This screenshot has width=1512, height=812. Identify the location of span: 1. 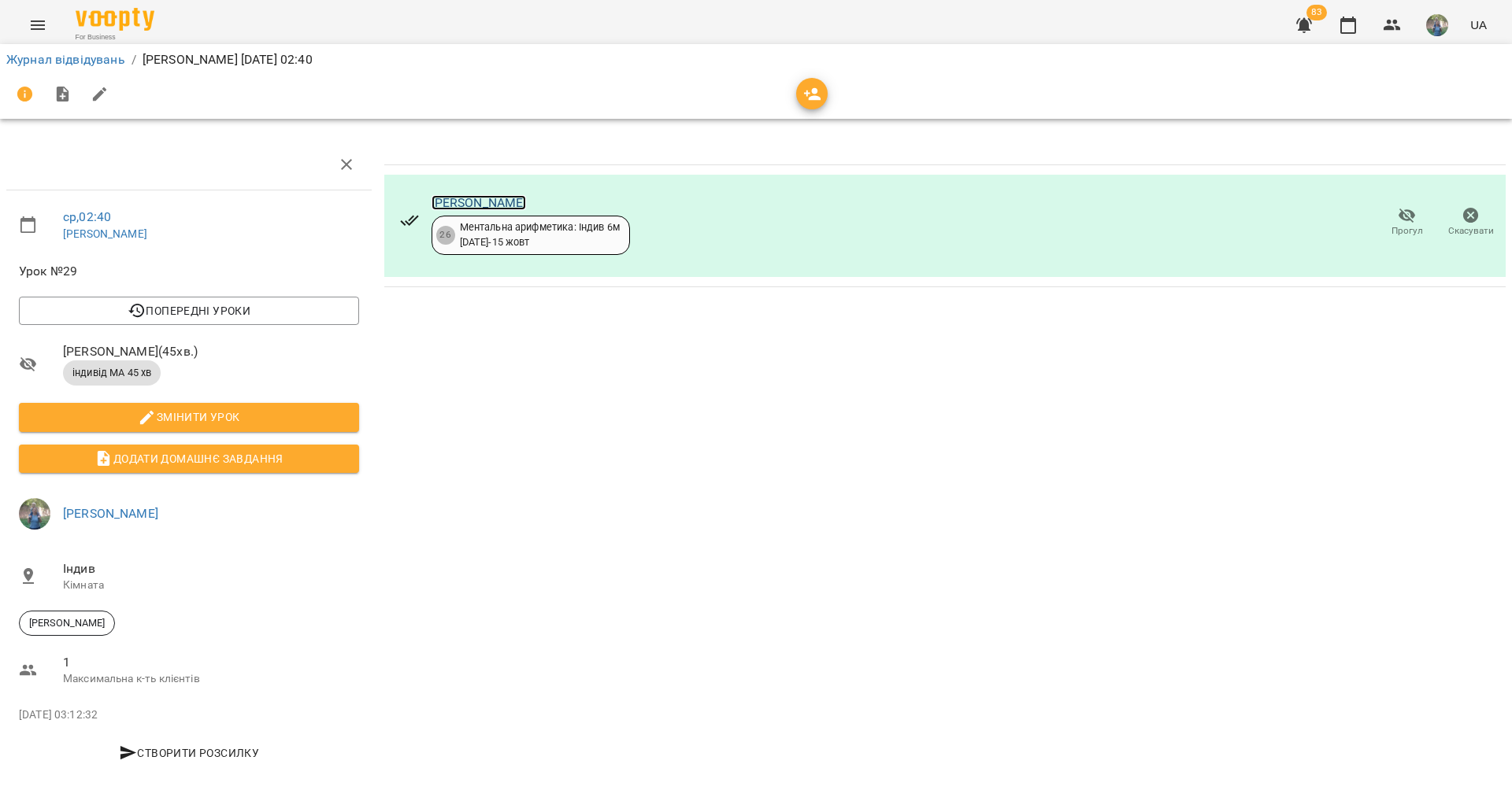
(211, 663).